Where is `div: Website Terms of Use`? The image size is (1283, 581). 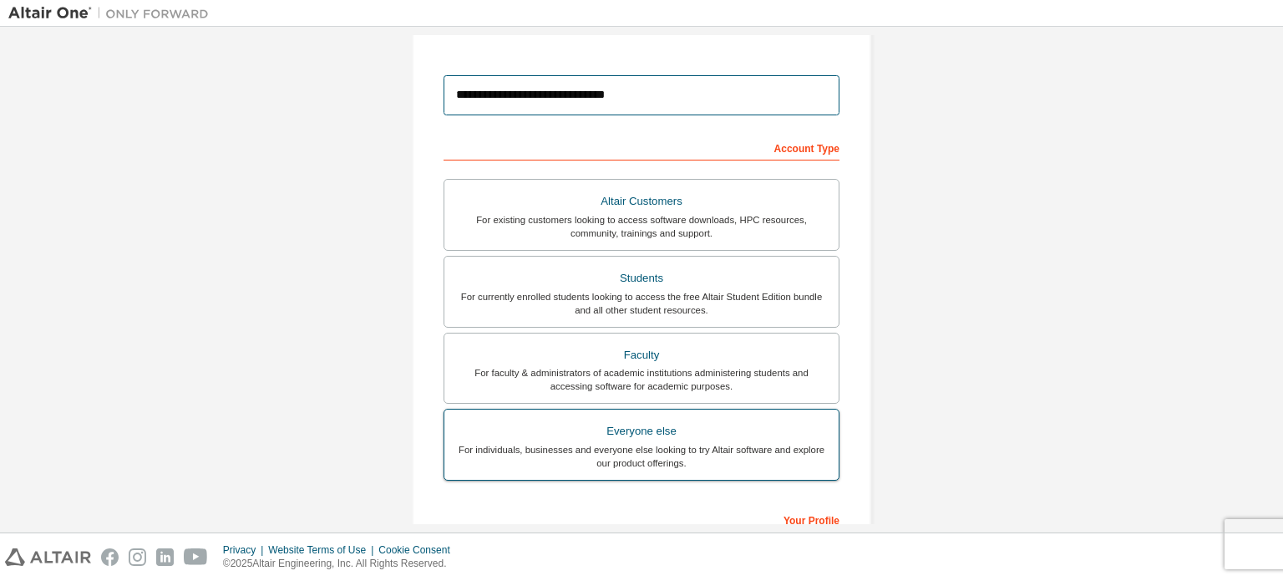 div: Website Terms of Use is located at coordinates (323, 550).